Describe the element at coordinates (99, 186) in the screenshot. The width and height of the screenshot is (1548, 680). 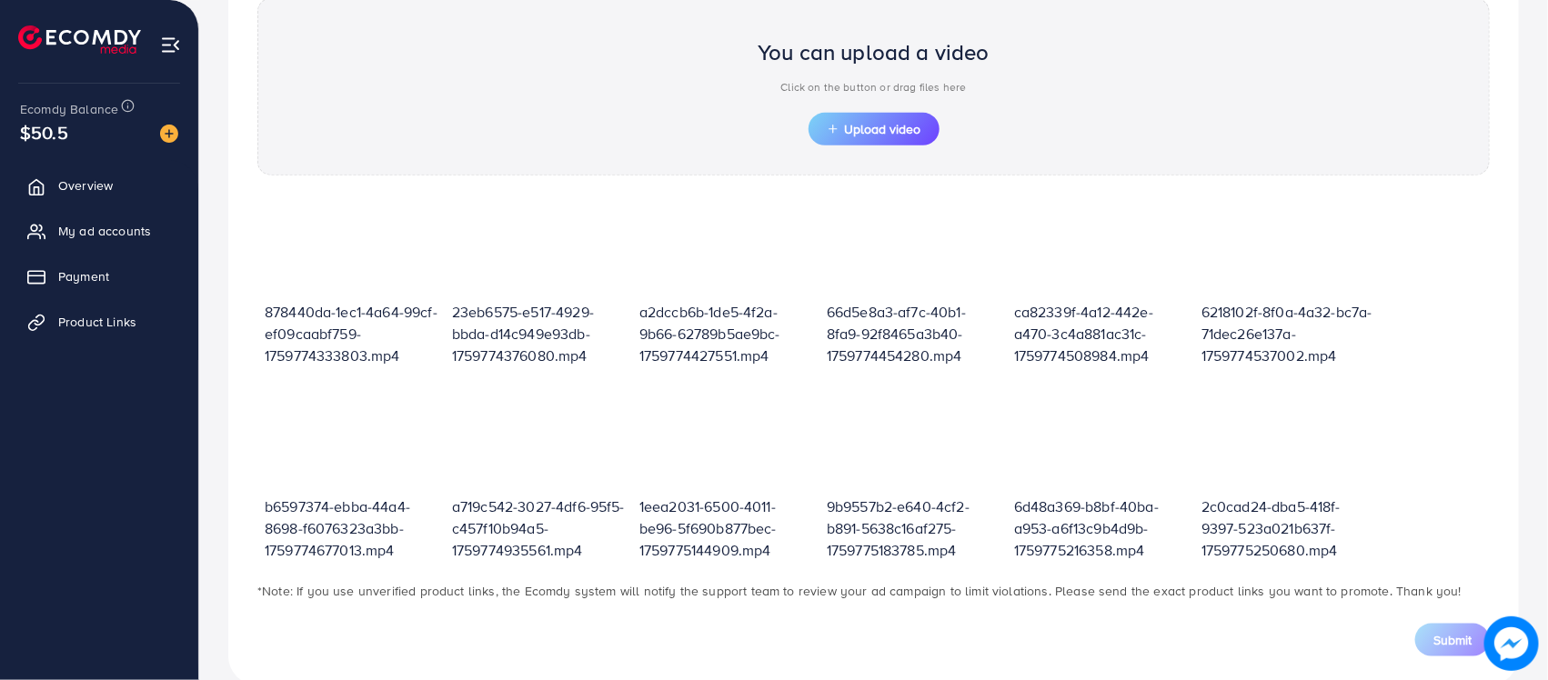
I see `a: Overview` at that location.